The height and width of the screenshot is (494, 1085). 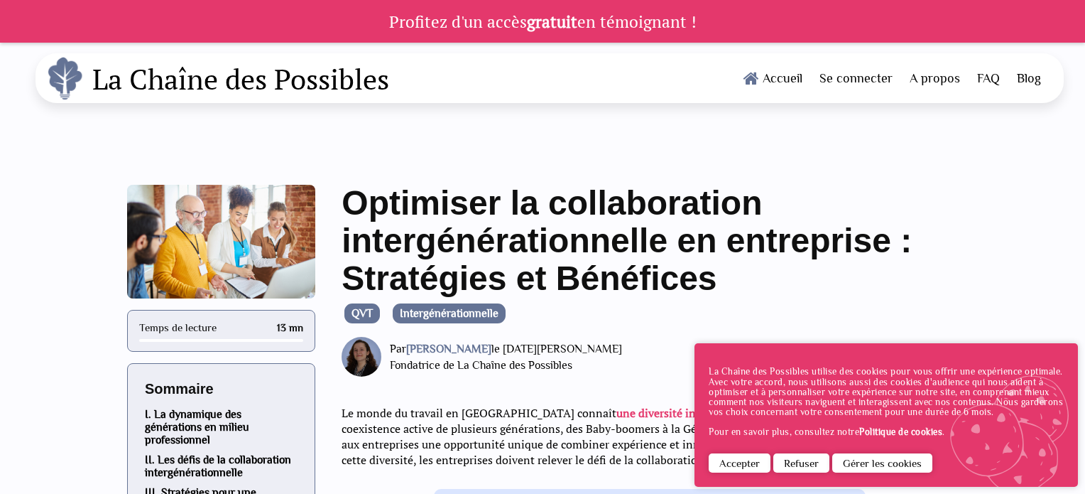 What do you see at coordinates (773, 78) in the screenshot?
I see `a: Accueil` at bounding box center [773, 78].